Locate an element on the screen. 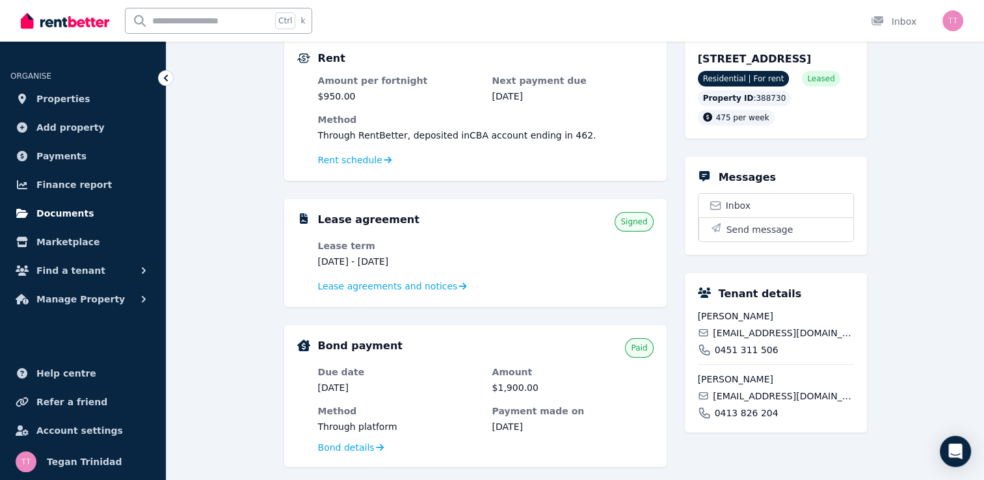  span: 475 per week is located at coordinates (742, 118).